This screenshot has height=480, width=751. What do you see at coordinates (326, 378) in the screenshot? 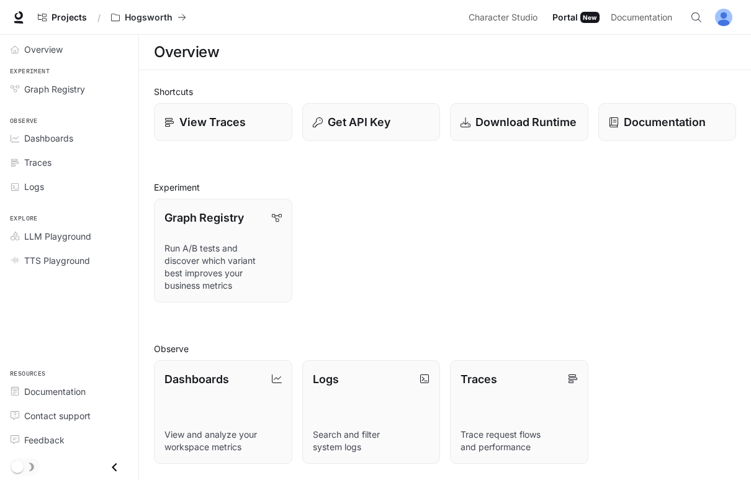
I see `p: Logs` at bounding box center [326, 378].